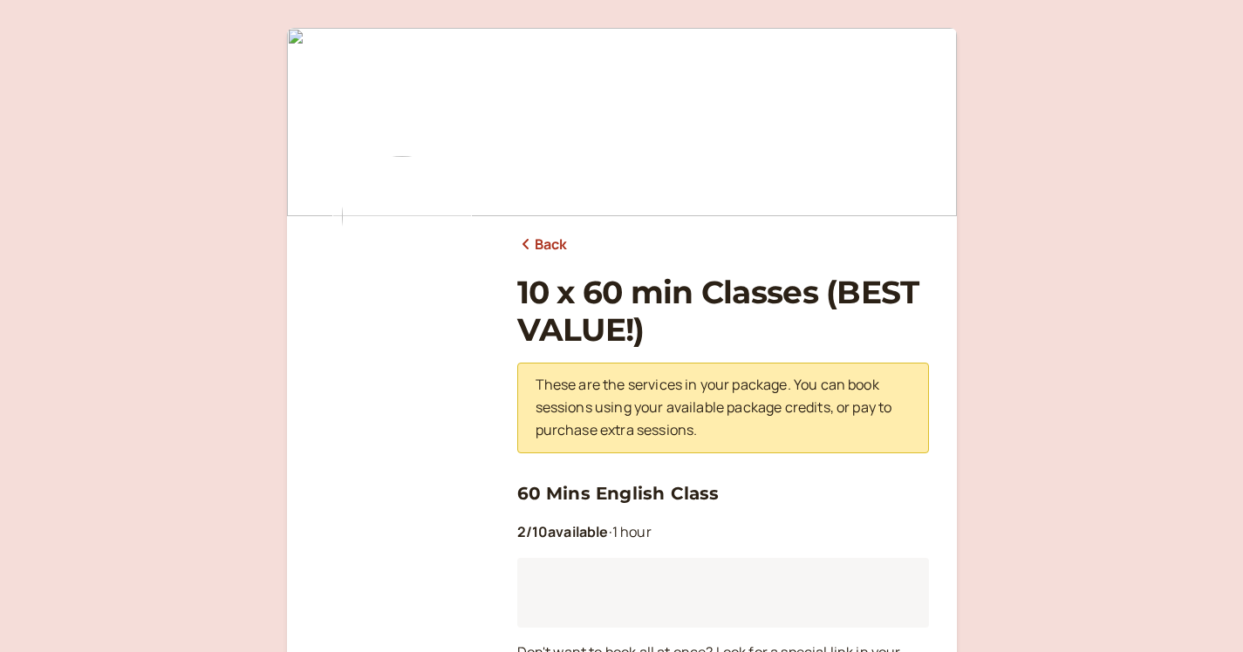 This screenshot has width=1243, height=652. Describe the element at coordinates (542, 245) in the screenshot. I see `a: Back` at that location.